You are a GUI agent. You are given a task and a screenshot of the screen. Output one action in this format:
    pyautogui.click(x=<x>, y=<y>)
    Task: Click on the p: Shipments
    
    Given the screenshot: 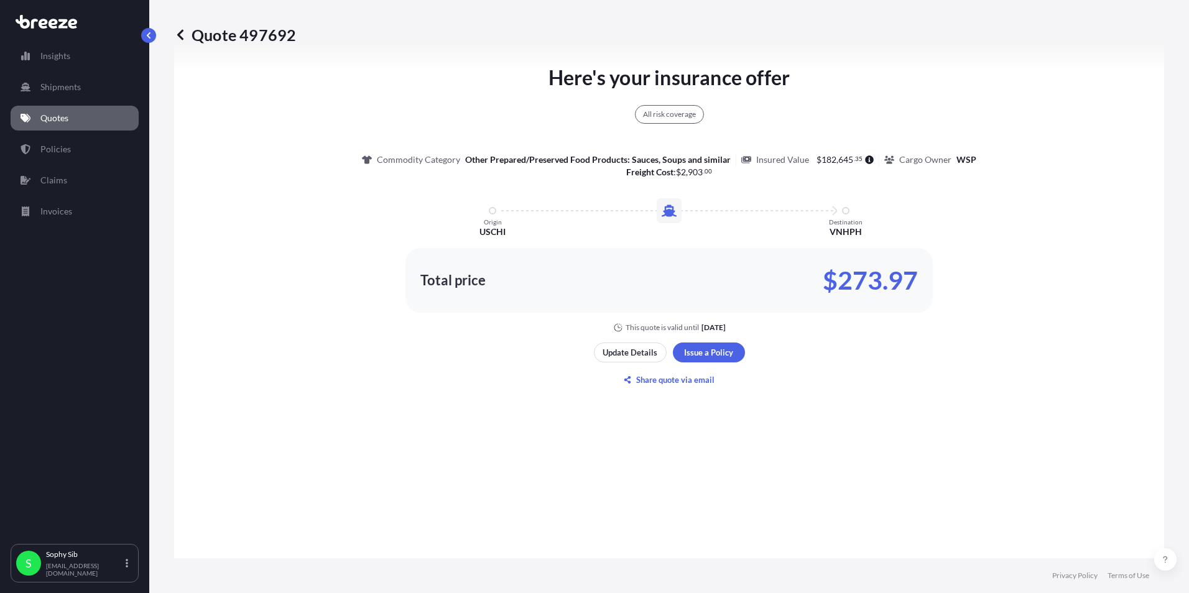 What is the action you would take?
    pyautogui.click(x=60, y=87)
    